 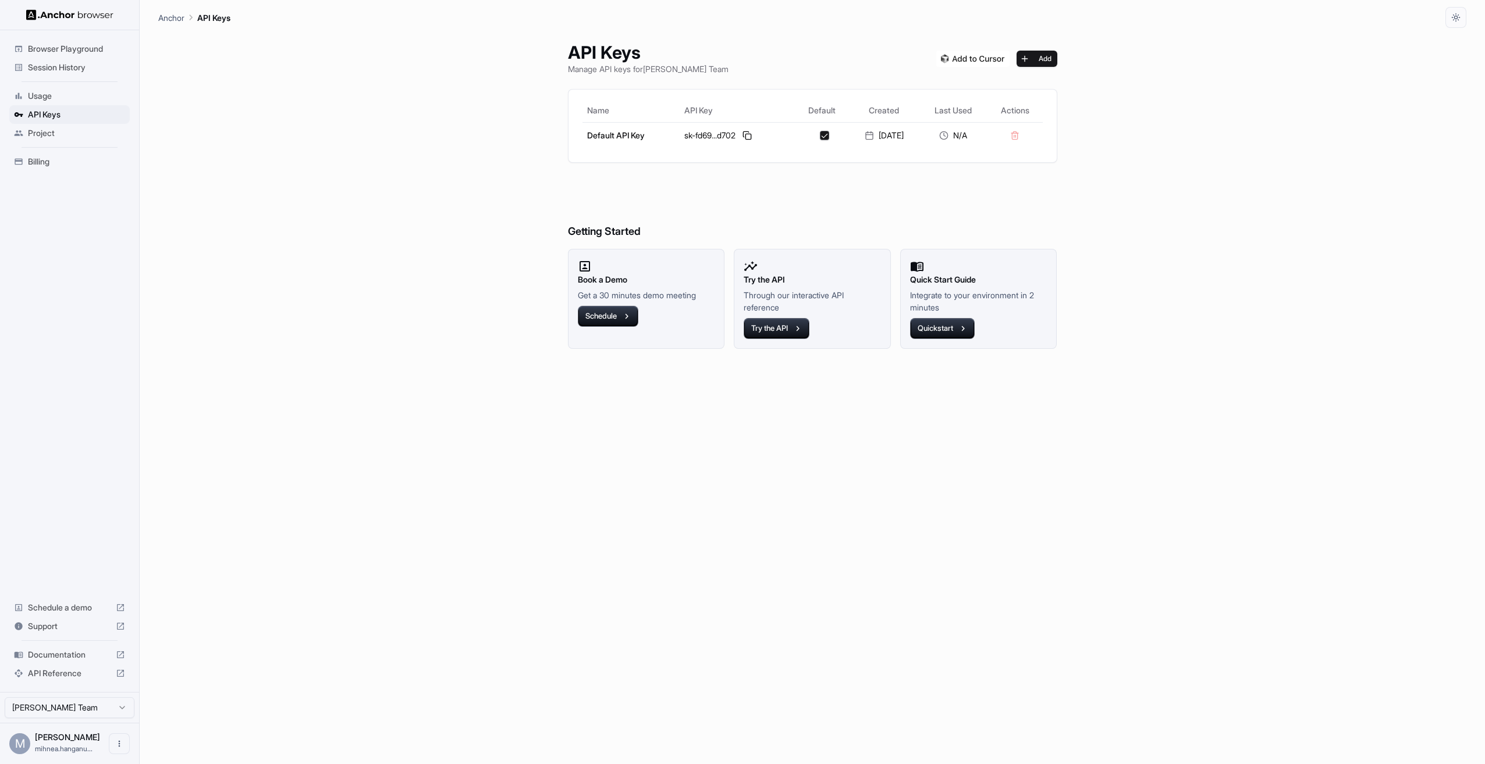 I want to click on span: Session History, so click(x=76, y=67).